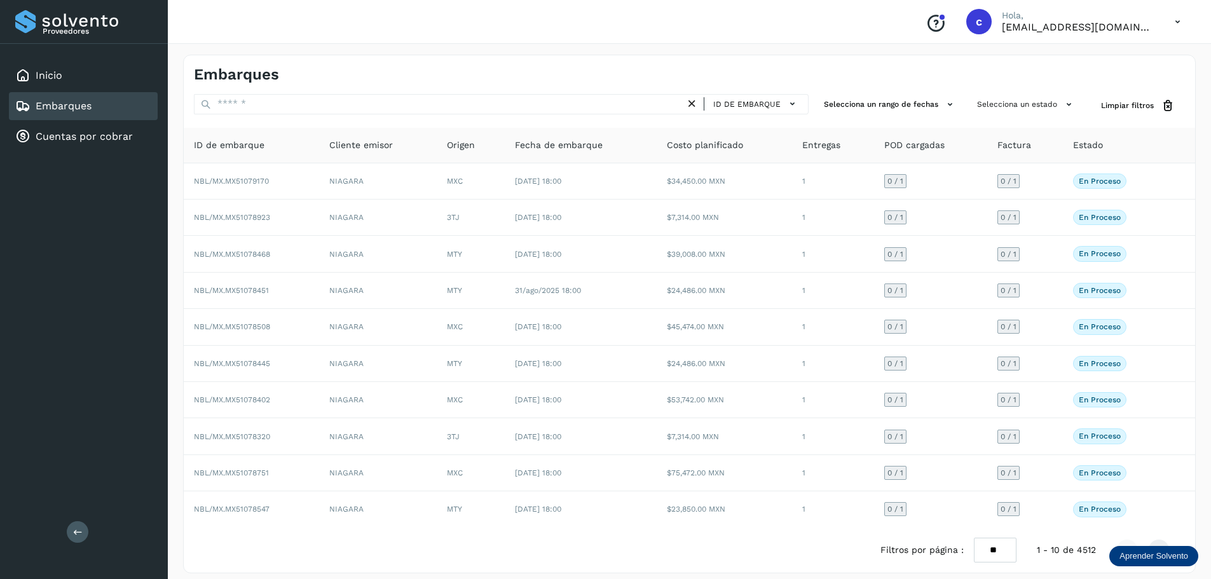 The width and height of the screenshot is (1211, 579). I want to click on span: Costo planificado, so click(705, 145).